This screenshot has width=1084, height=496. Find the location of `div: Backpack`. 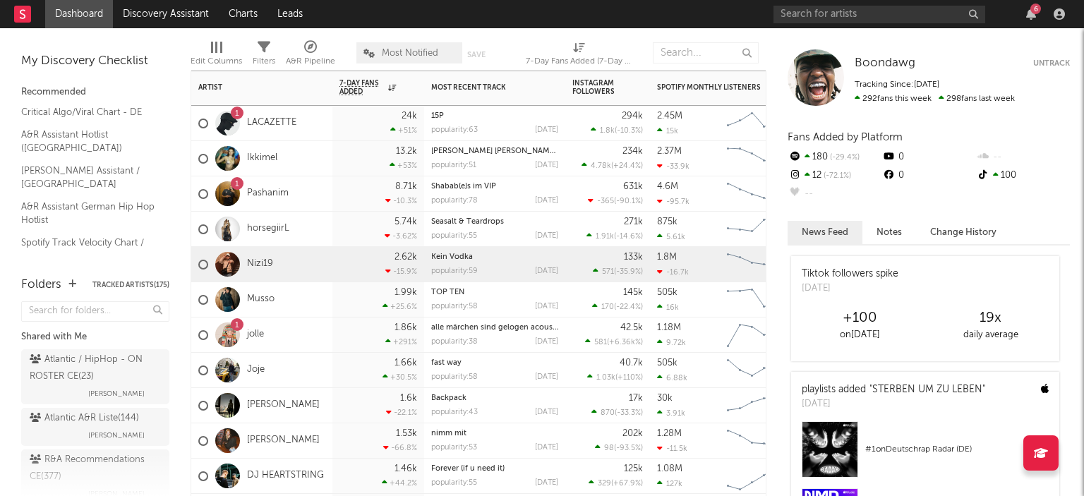

div: Backpack is located at coordinates (495, 398).